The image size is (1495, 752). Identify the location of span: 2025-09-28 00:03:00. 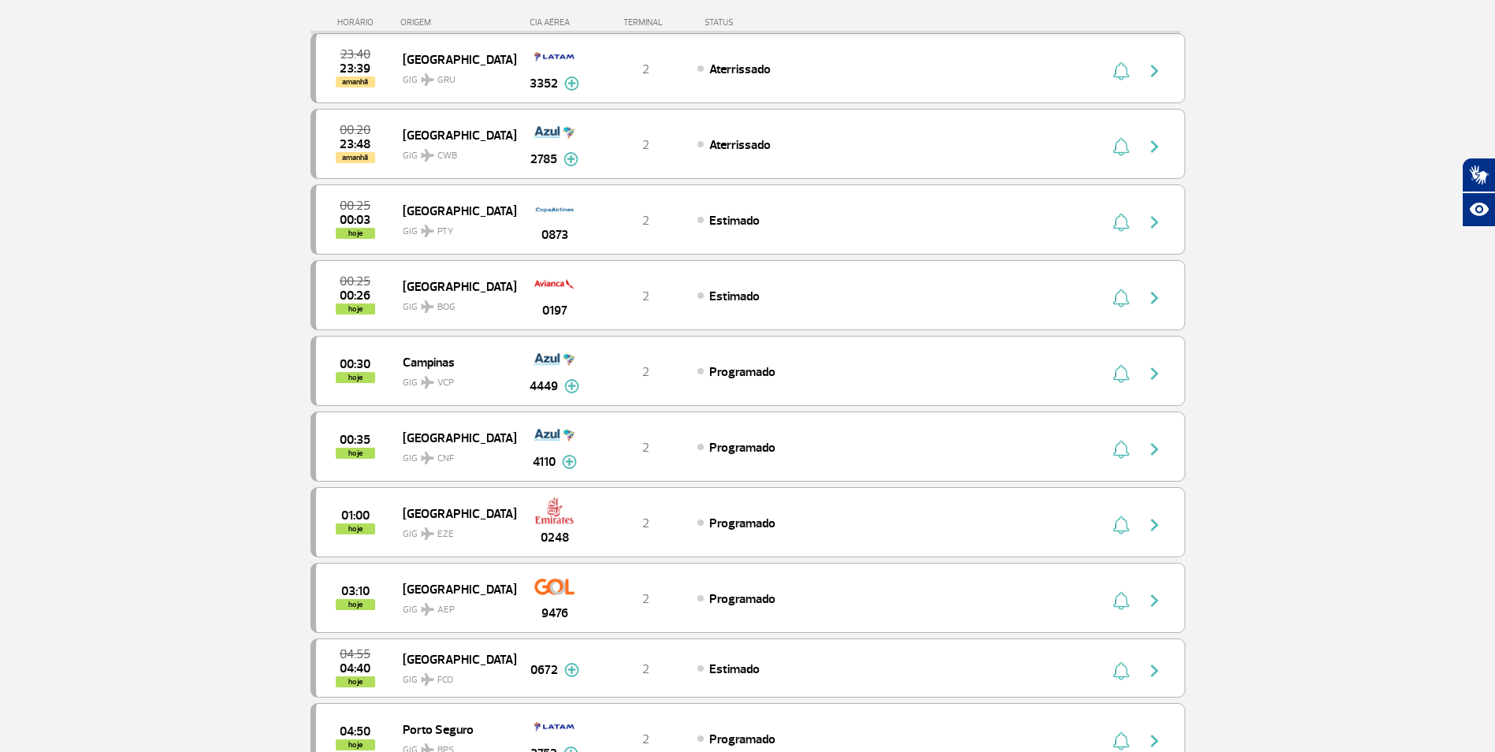
(355, 220).